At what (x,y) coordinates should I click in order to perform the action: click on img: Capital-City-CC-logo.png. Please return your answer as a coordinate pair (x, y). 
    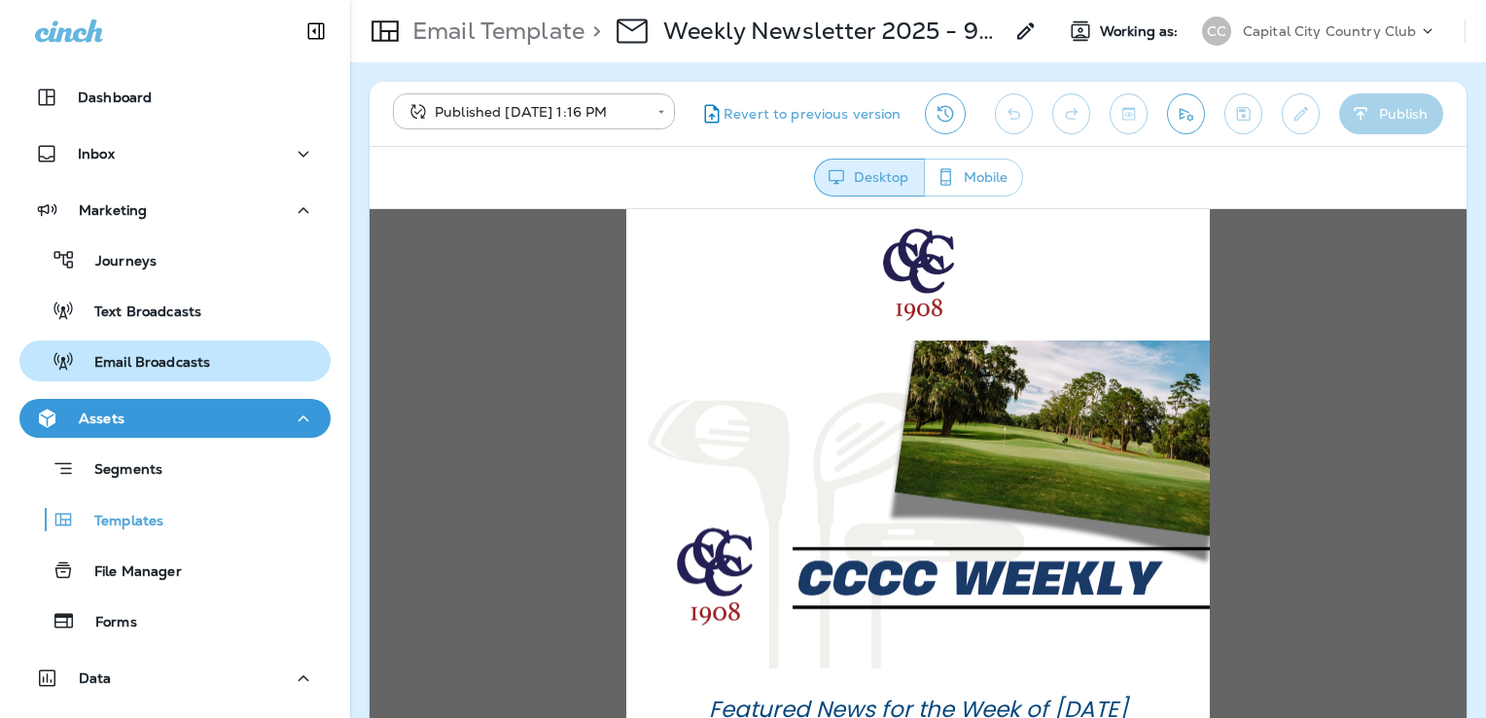
    Looking at the image, I should click on (549, 65).